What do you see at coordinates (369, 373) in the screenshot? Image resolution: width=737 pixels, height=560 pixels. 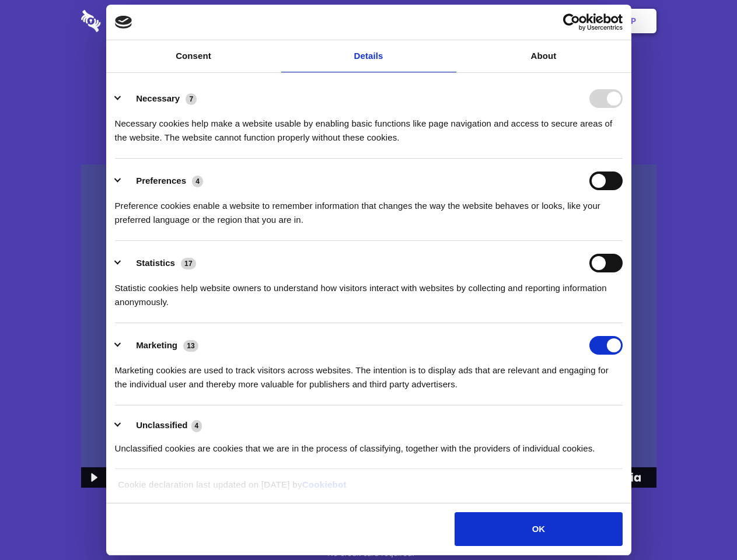 I see `div: Marketing cookies are used to track visitors across websites. The intention is to display ads tha...` at bounding box center [369, 373].